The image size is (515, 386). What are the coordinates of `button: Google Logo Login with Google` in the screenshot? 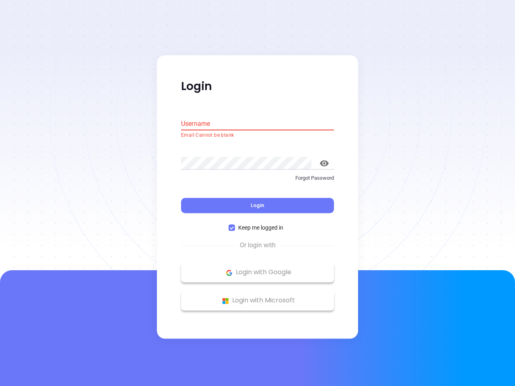 It's located at (258, 273).